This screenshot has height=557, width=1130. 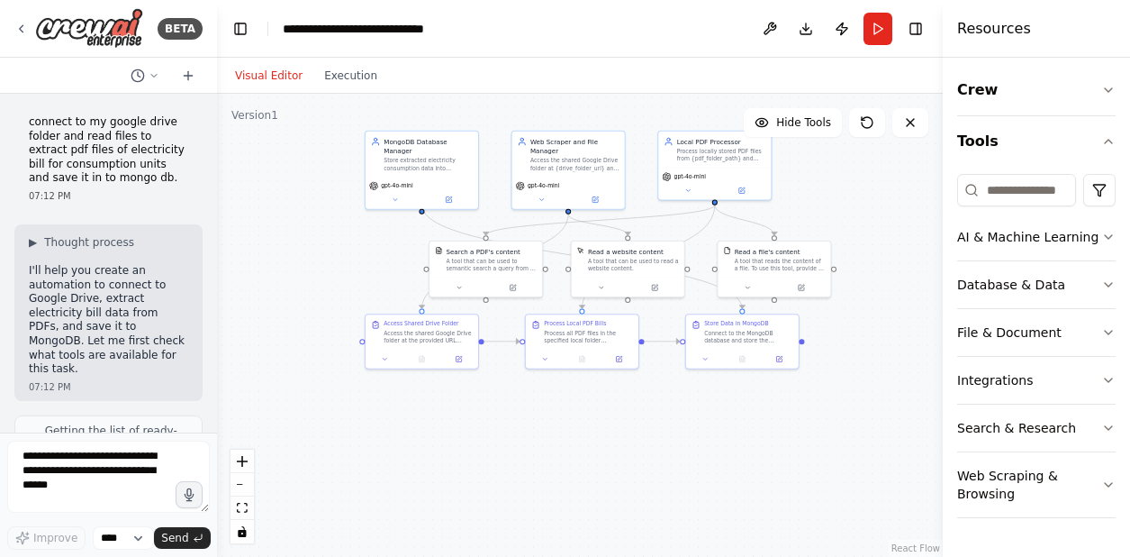 I want to click on button: Search & Research, so click(x=1037, y=428).